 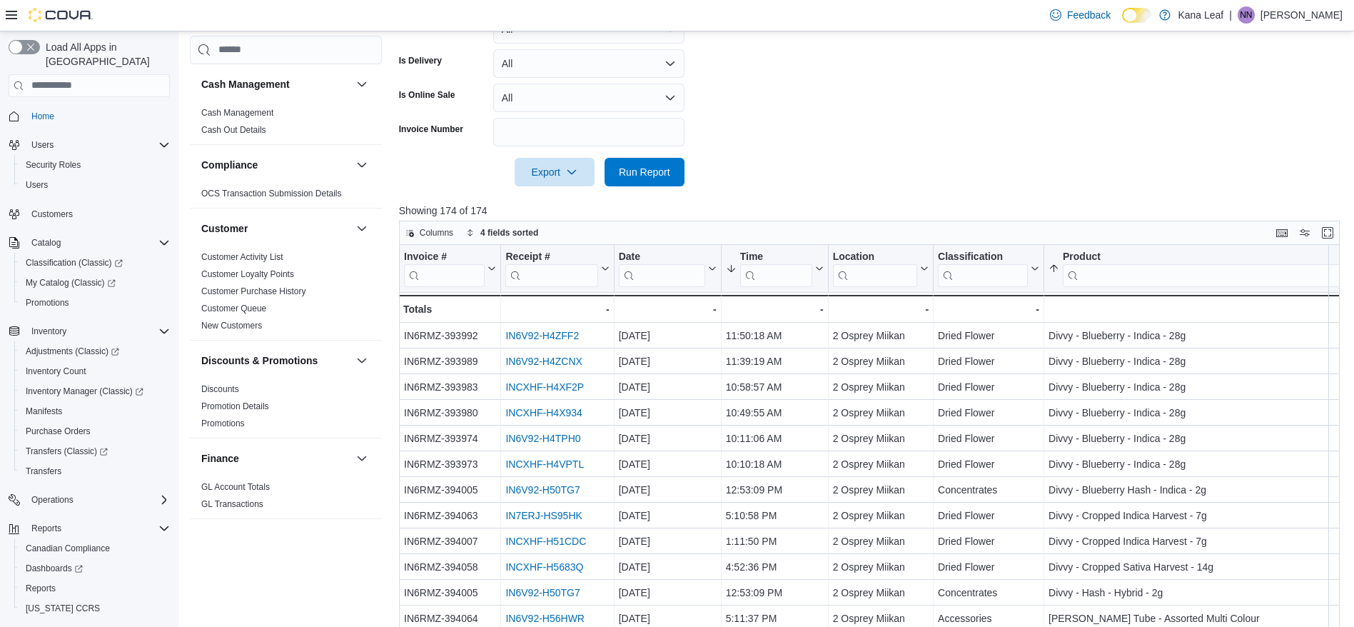 What do you see at coordinates (235, 406) in the screenshot?
I see `span: Promotion Details` at bounding box center [235, 406].